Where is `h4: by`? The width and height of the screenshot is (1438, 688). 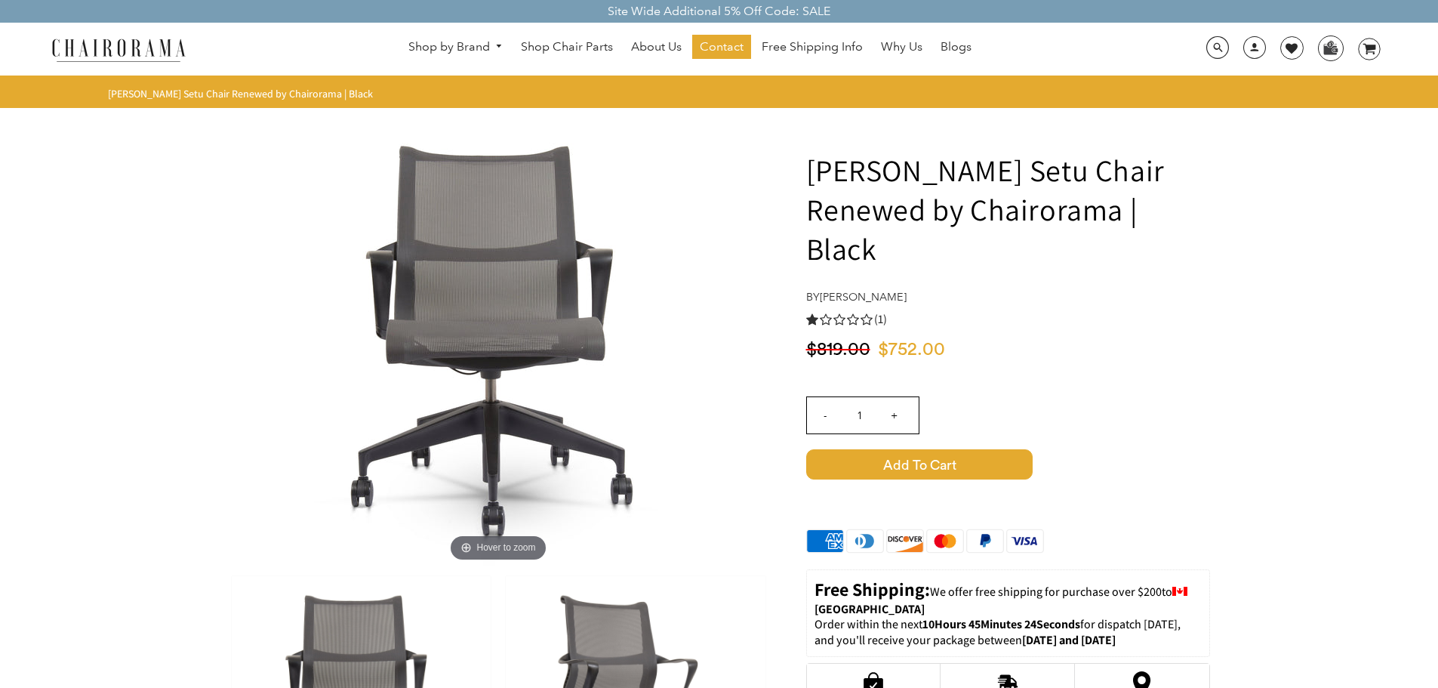
h4: by is located at coordinates (1008, 297).